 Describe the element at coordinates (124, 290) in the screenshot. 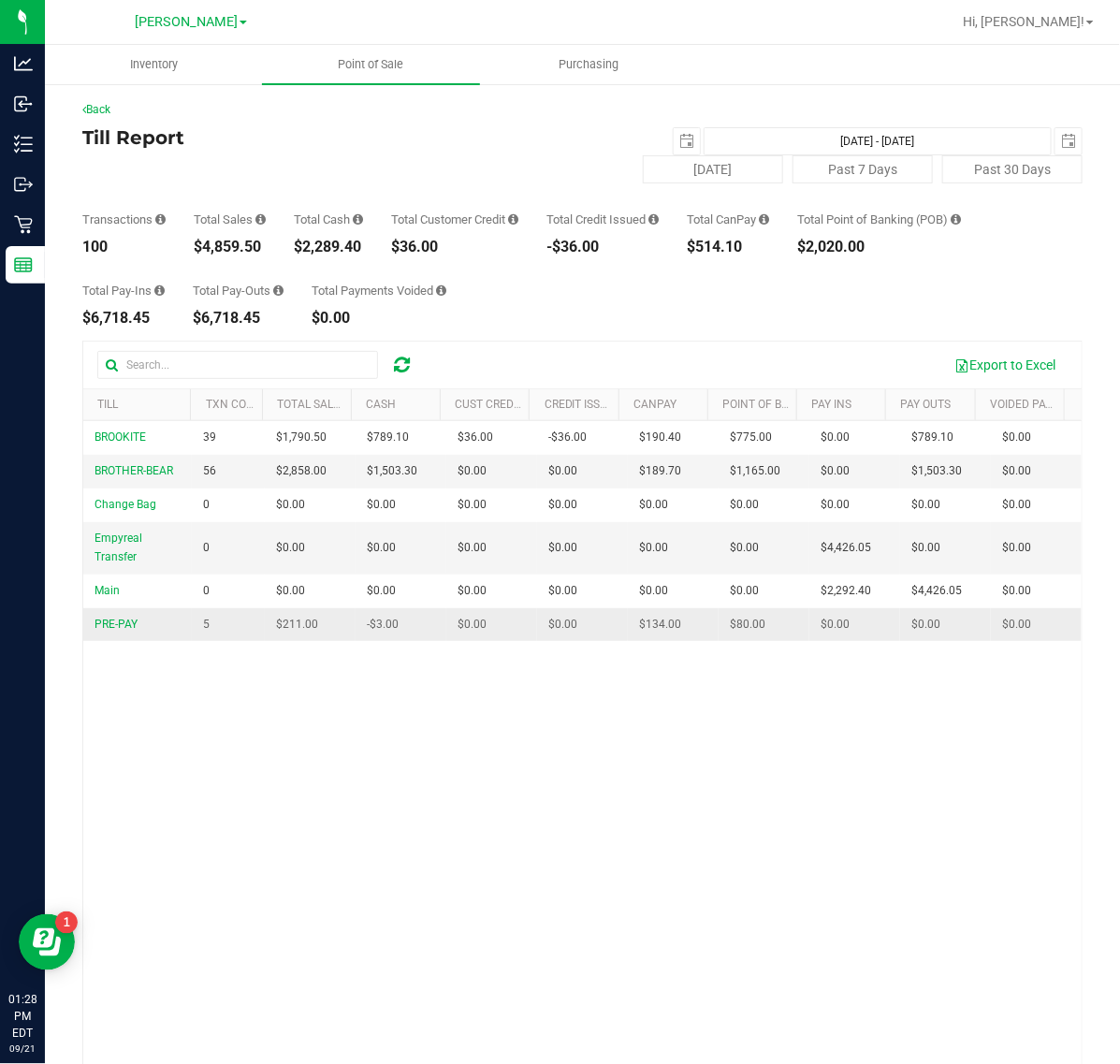

I see `div: Total Pay-Ins` at that location.